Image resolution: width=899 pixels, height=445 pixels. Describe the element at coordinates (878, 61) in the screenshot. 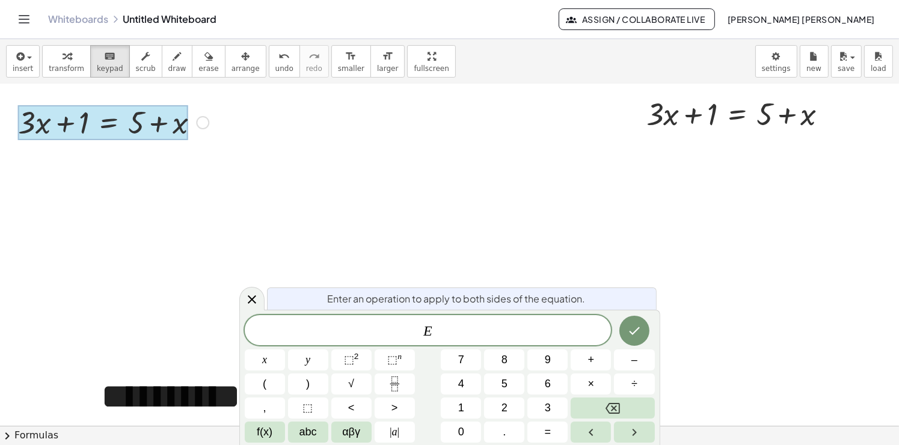

I see `button: load` at that location.